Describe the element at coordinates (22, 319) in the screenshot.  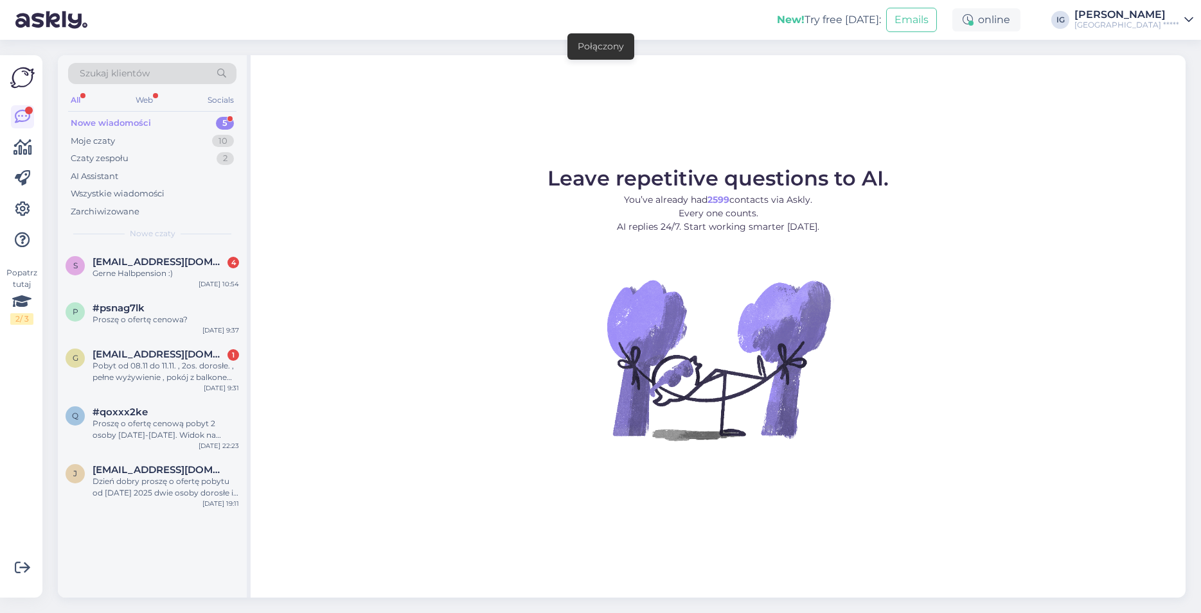
I see `div: 2 / 3` at that location.